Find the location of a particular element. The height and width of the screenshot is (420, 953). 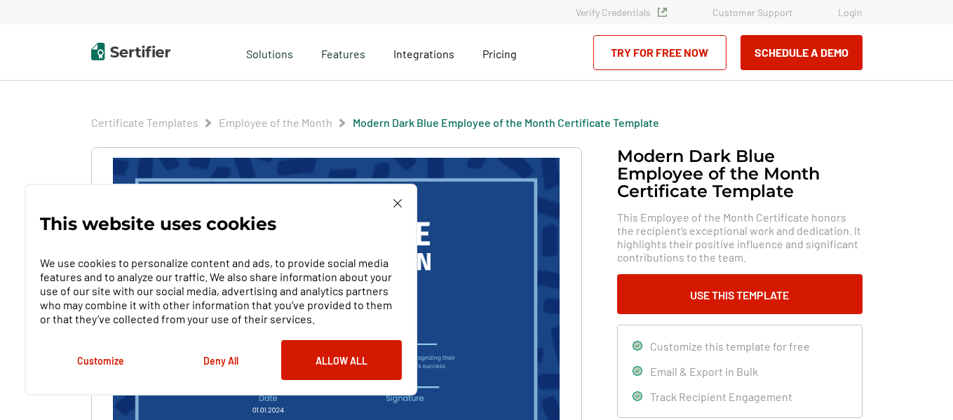

a: Try for Free Now is located at coordinates (660, 53).